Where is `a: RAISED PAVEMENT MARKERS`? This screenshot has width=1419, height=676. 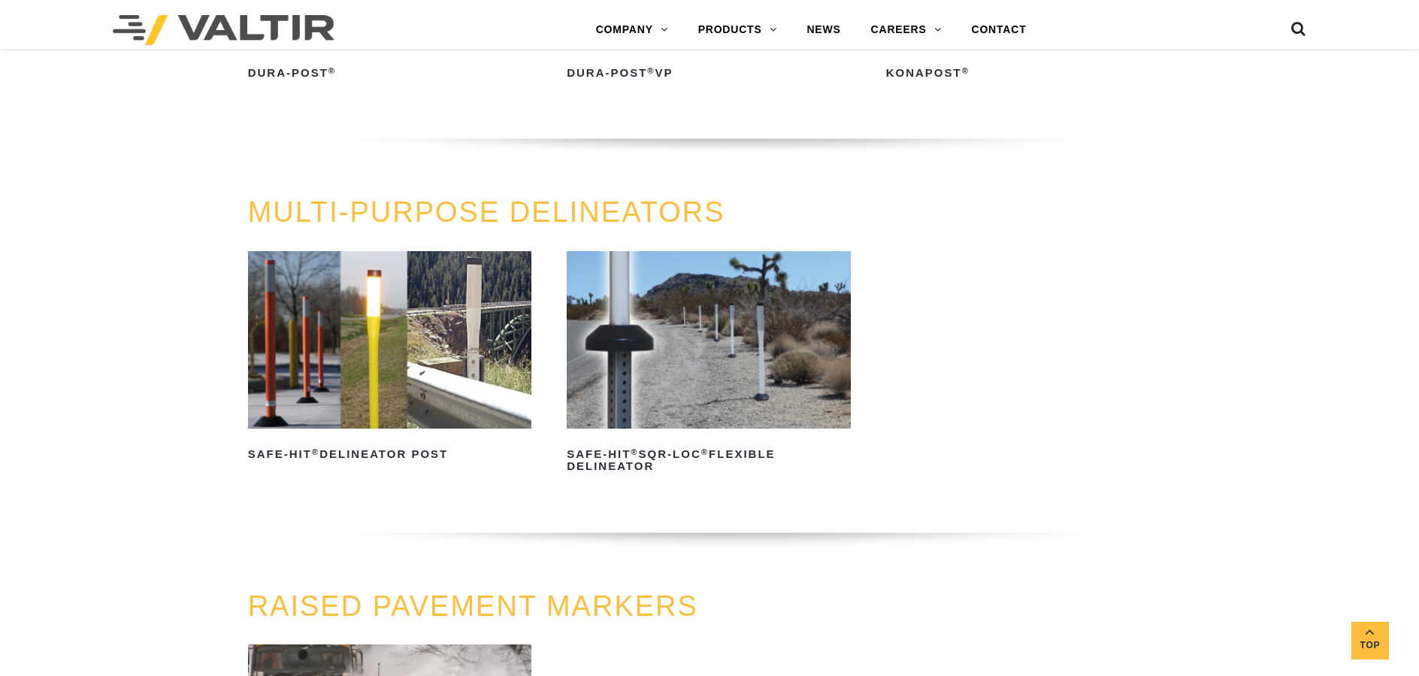
a: RAISED PAVEMENT MARKERS is located at coordinates (473, 606).